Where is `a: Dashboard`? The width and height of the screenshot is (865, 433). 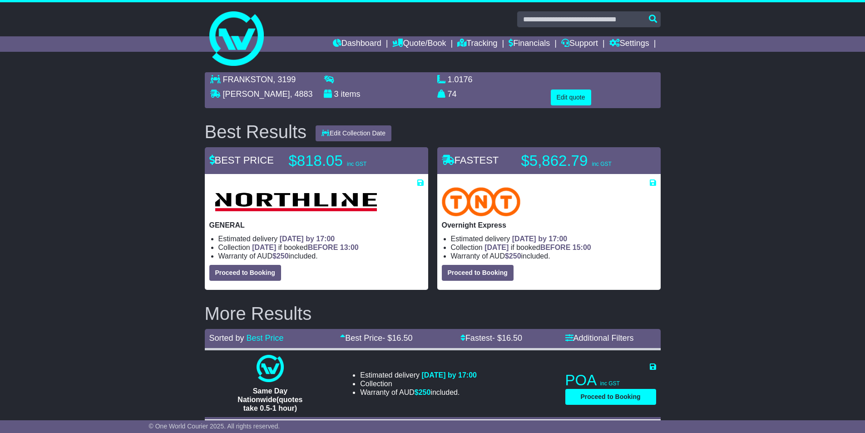 a: Dashboard is located at coordinates (357, 44).